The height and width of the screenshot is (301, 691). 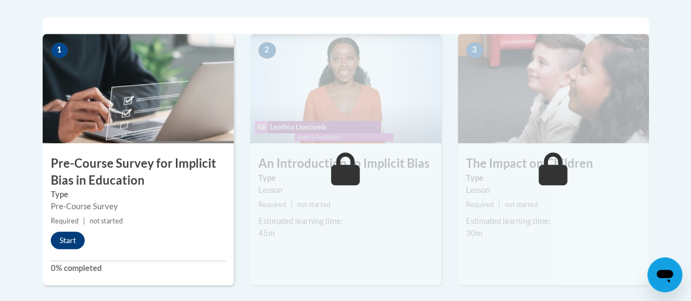 I want to click on span: 45m, so click(x=266, y=233).